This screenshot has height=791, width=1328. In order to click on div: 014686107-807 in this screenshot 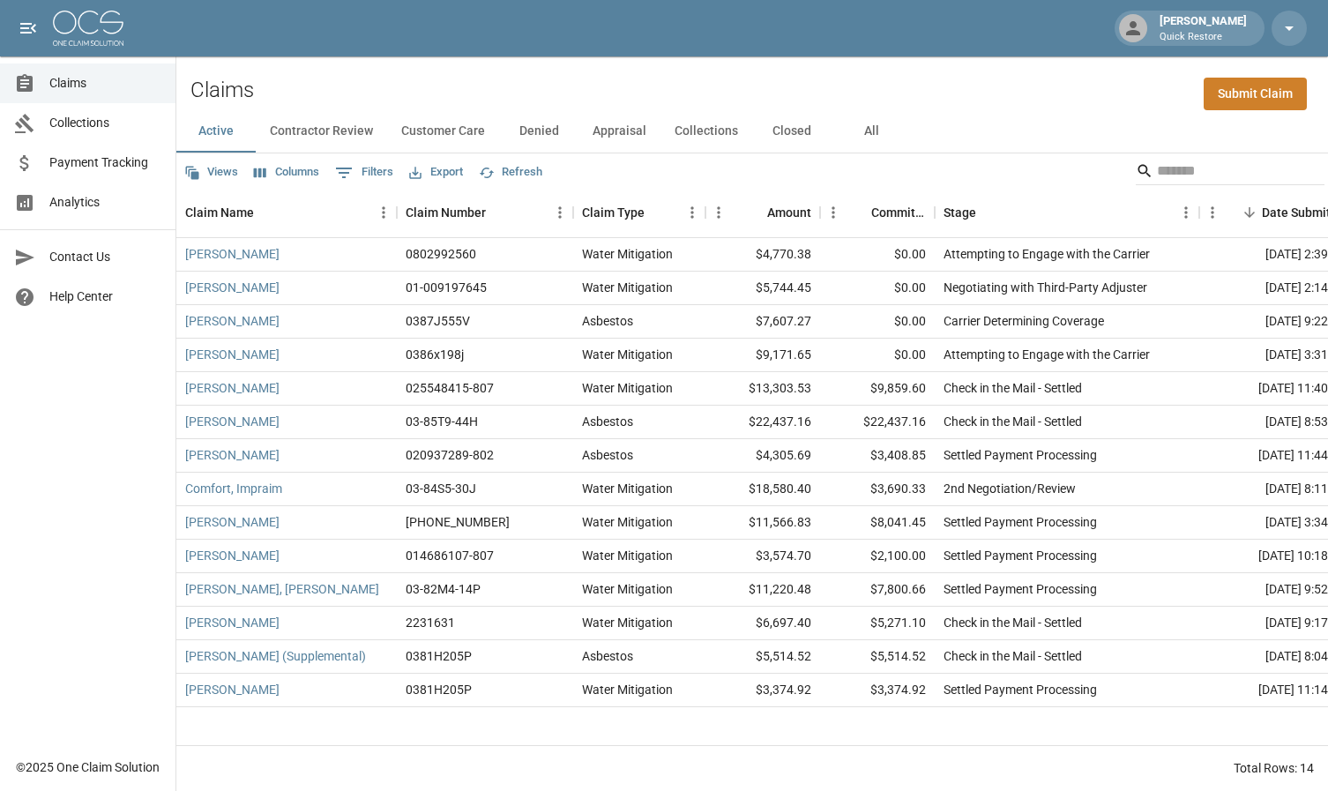, I will do `click(450, 555)`.